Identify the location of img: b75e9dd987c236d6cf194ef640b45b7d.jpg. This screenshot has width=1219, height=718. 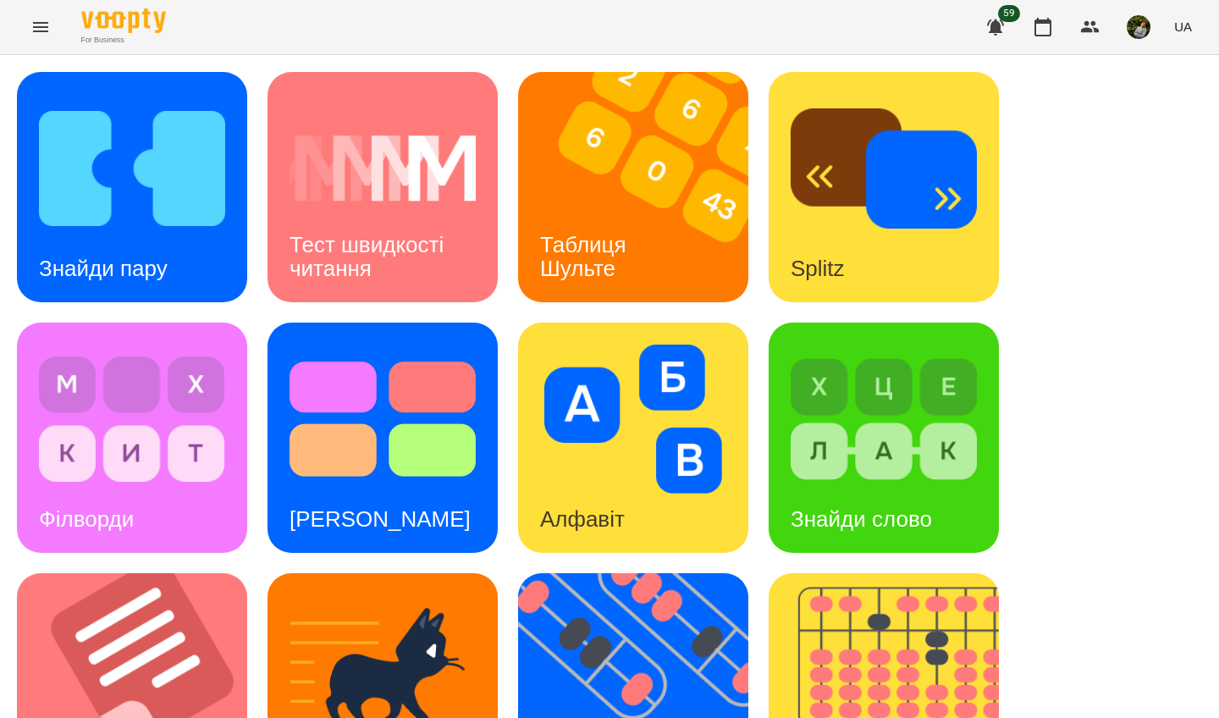
(1138, 27).